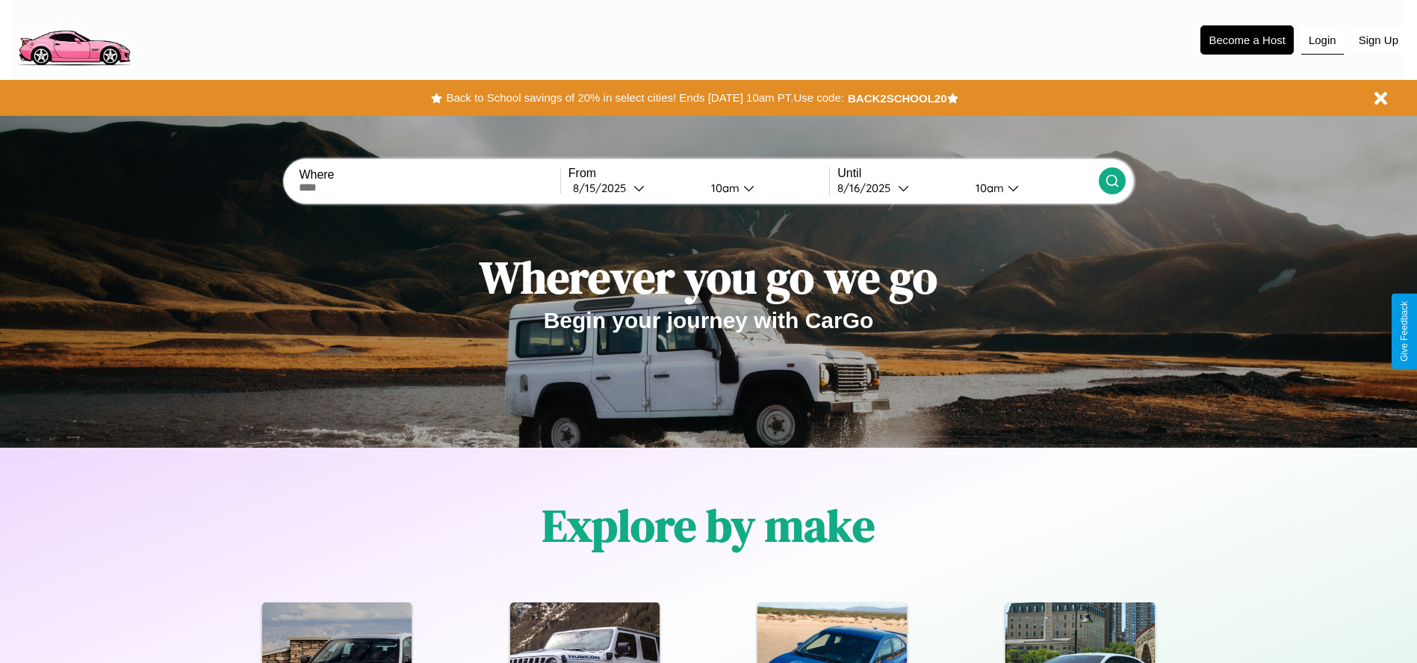 The image size is (1417, 663). What do you see at coordinates (1247, 40) in the screenshot?
I see `button: Become a Host` at bounding box center [1247, 40].